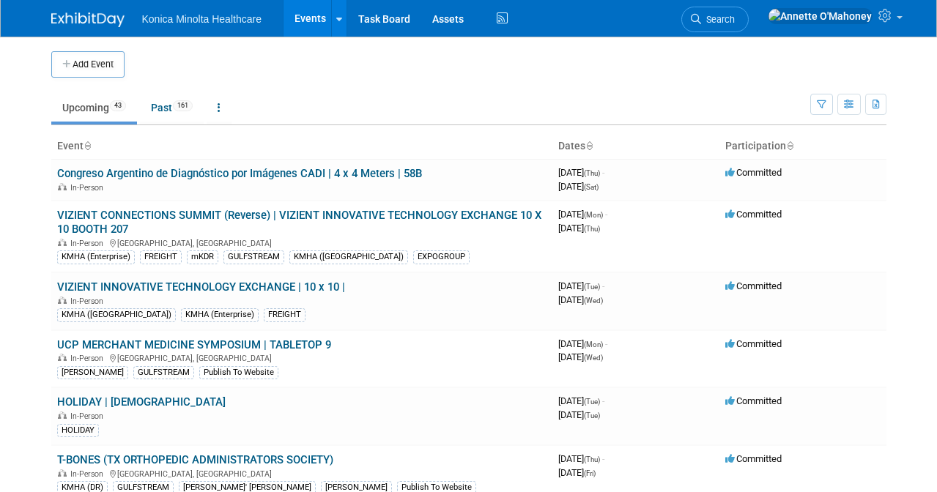 This screenshot has height=492, width=937. I want to click on img: ExhibitDay, so click(88, 20).